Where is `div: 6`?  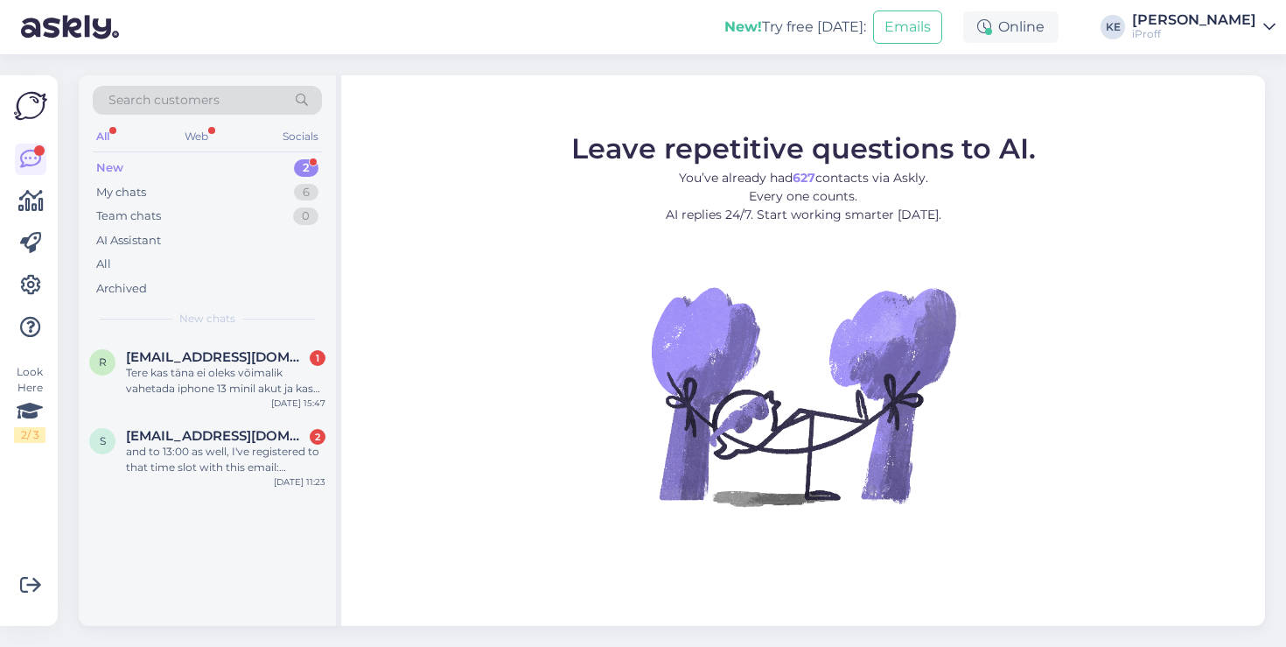
div: 6 is located at coordinates (306, 192).